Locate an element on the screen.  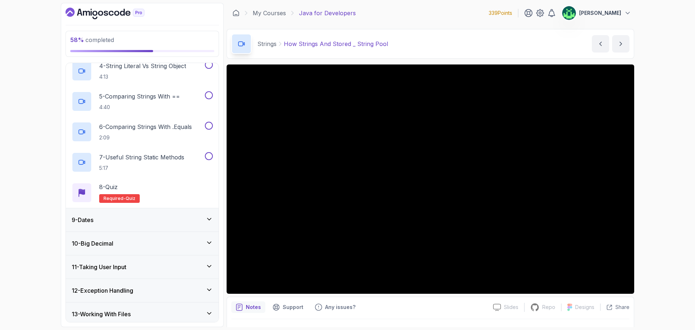
p: Java for Developers is located at coordinates (327, 13).